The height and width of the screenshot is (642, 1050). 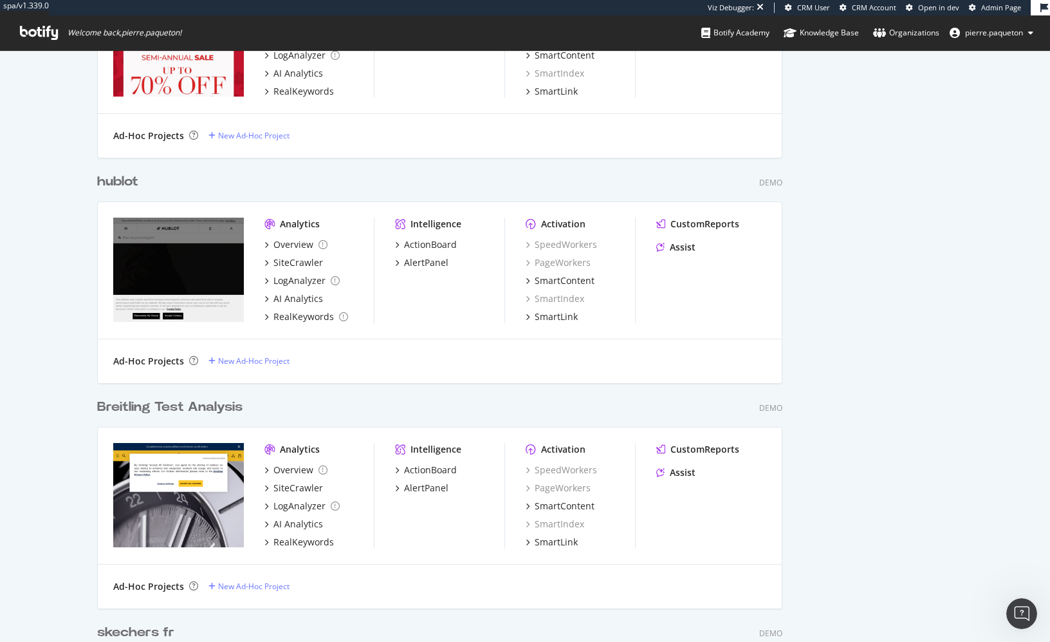 I want to click on a: Knowledge Base, so click(x=821, y=33).